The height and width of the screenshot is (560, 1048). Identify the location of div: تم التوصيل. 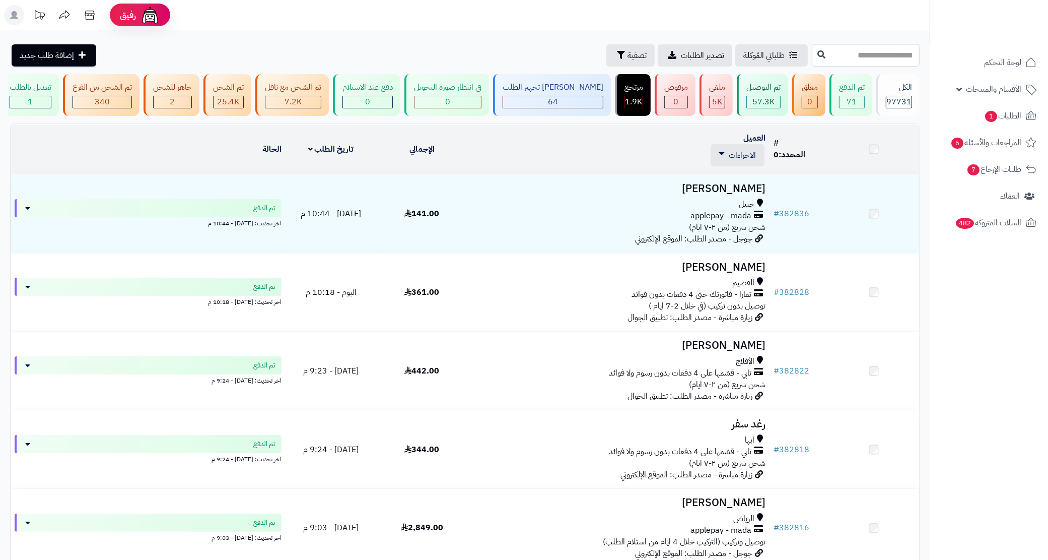
(764, 87).